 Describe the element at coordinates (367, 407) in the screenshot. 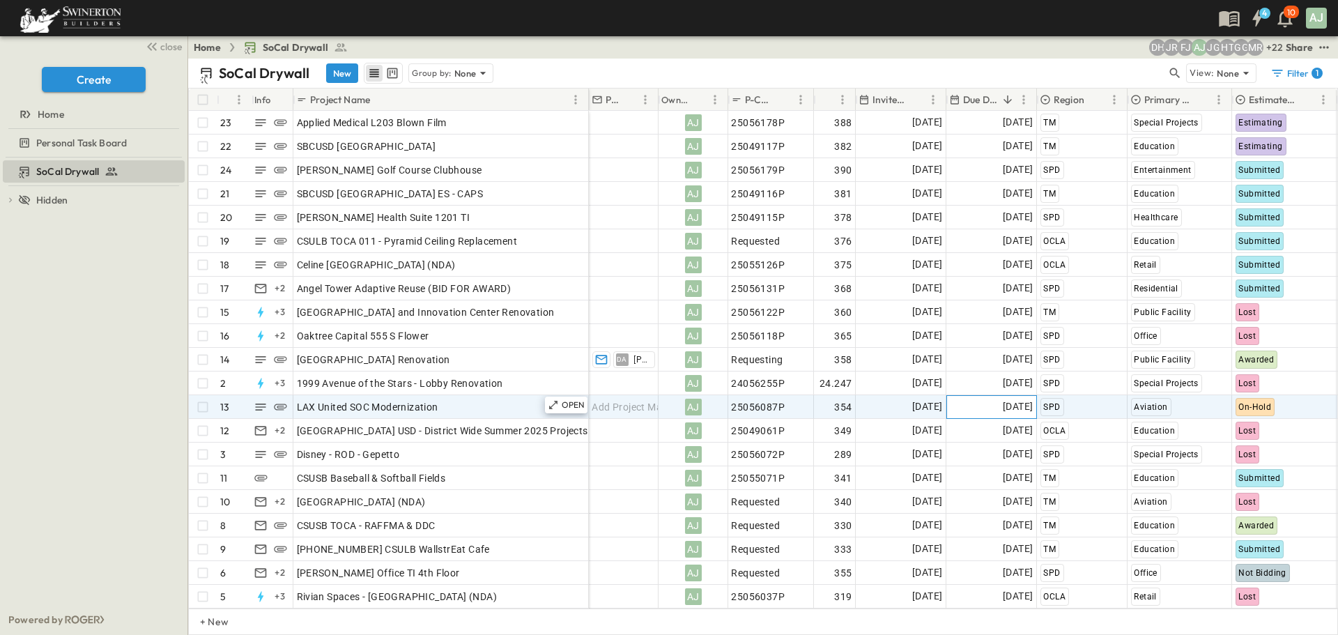

I see `span: LAX United SOC Modernization` at that location.